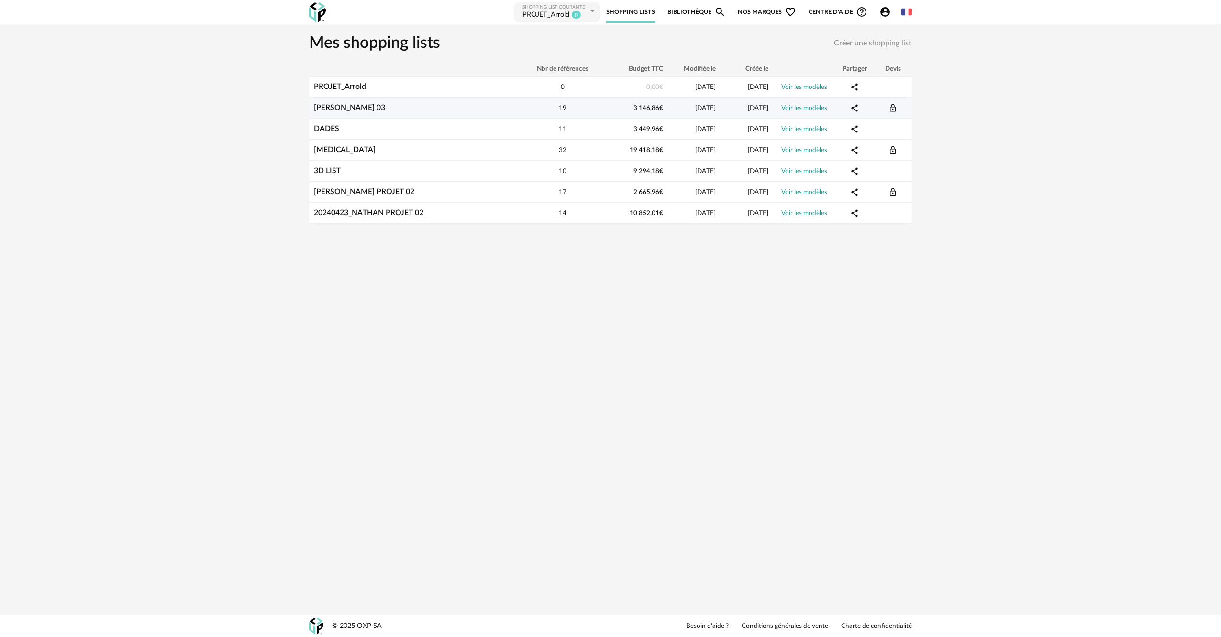 Image resolution: width=1221 pixels, height=637 pixels. What do you see at coordinates (576, 15) in the screenshot?
I see `sup: 0` at bounding box center [576, 15].